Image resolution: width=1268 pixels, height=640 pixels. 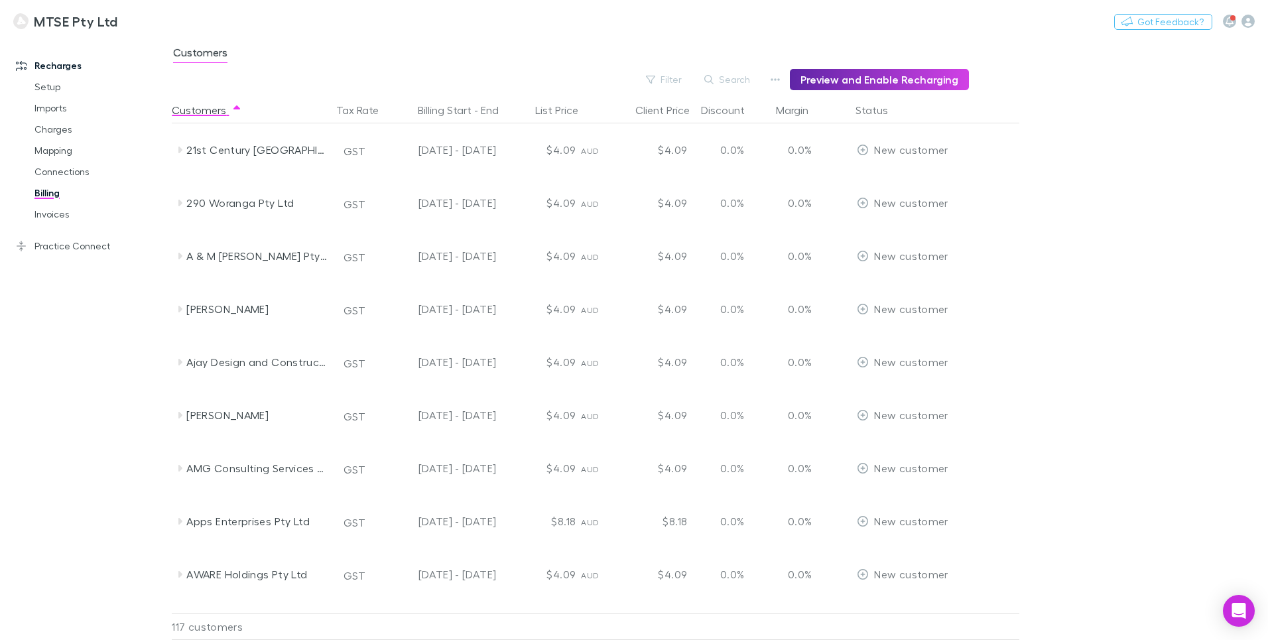 What do you see at coordinates (251, 627) in the screenshot?
I see `div: 117 customers` at bounding box center [251, 627].